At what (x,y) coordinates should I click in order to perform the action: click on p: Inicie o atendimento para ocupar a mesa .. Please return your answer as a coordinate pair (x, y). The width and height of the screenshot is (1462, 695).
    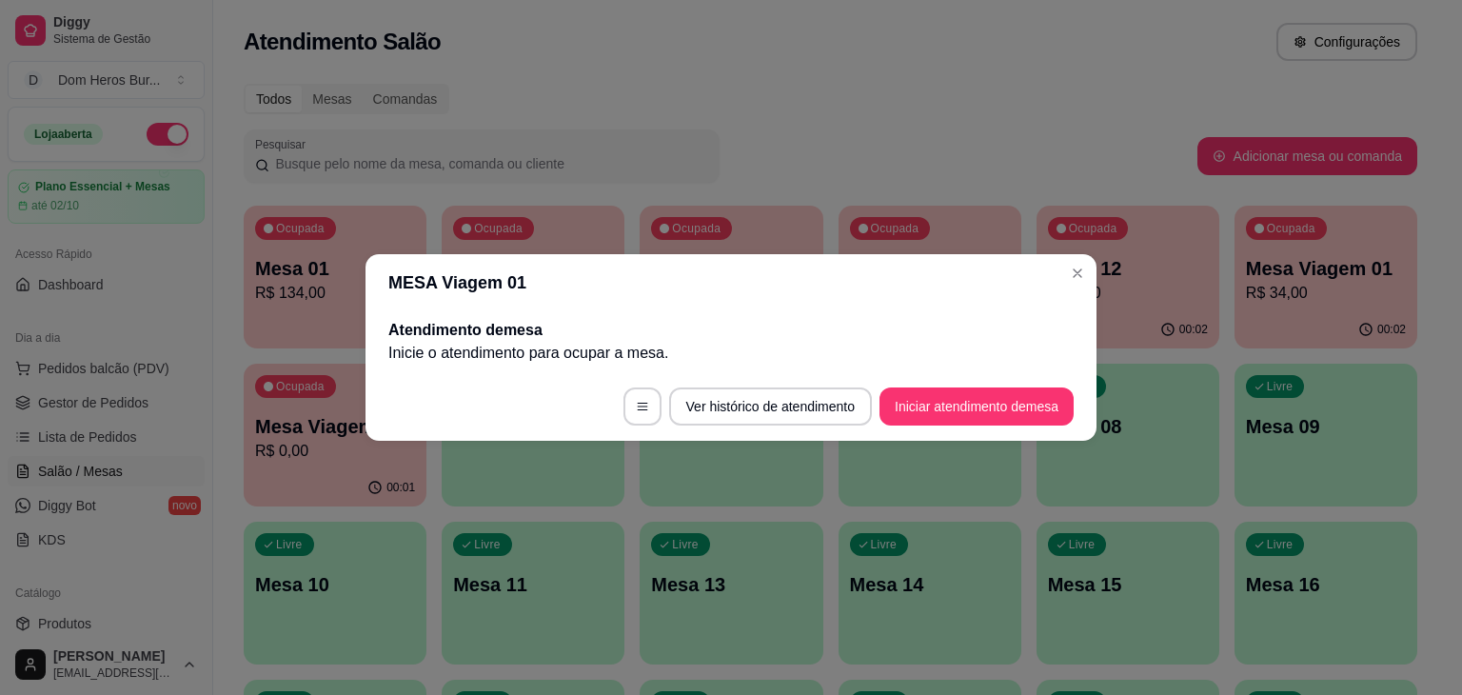
    Looking at the image, I should click on (731, 353).